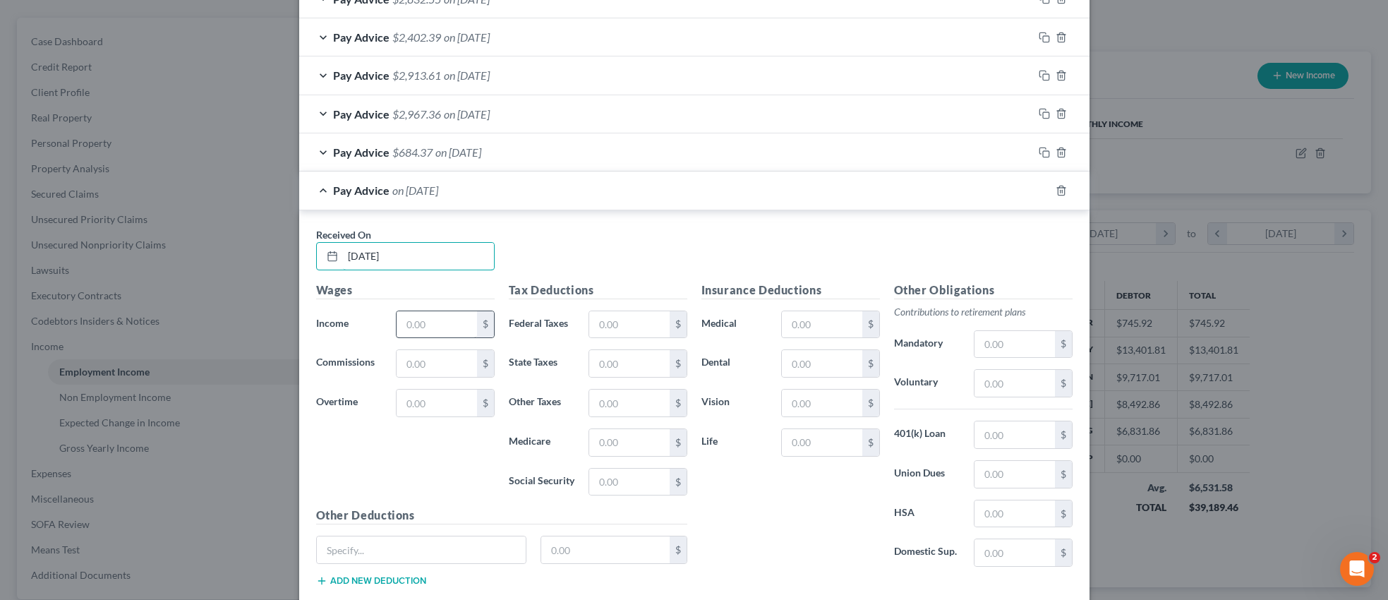 This screenshot has width=1388, height=600. I want to click on label: Dental, so click(735, 363).